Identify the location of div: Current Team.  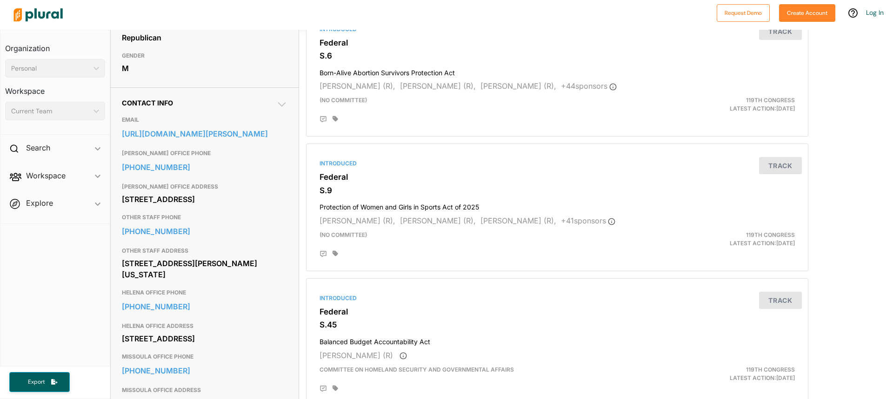
(50, 111).